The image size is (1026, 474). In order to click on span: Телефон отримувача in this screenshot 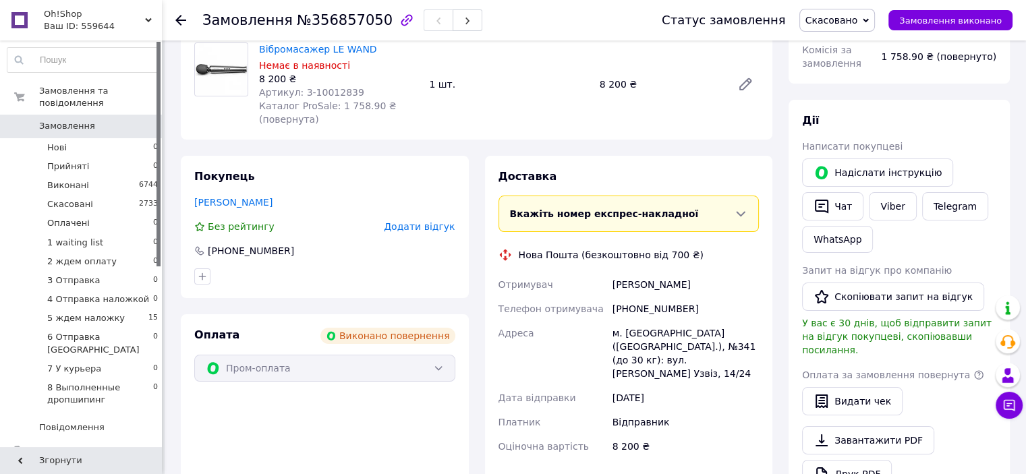, I will do `click(551, 309)`.